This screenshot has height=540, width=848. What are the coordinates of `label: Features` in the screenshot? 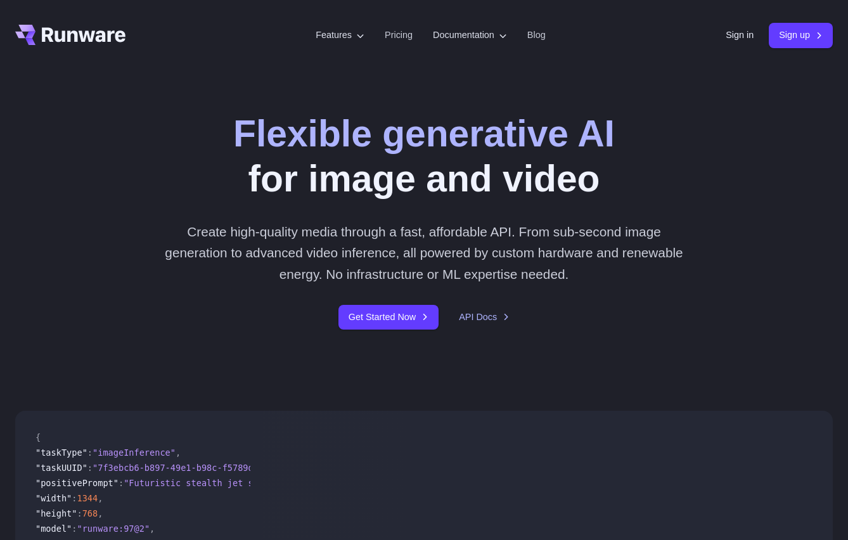 It's located at (340, 35).